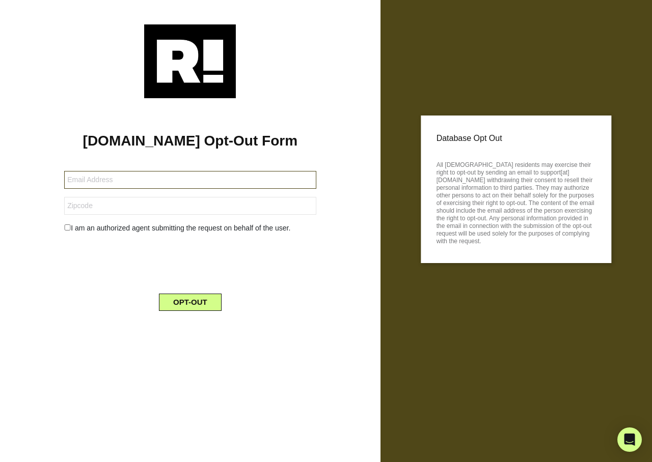  I want to click on div: I am an authorized agent submitting the request on behalf of the user., so click(190, 228).